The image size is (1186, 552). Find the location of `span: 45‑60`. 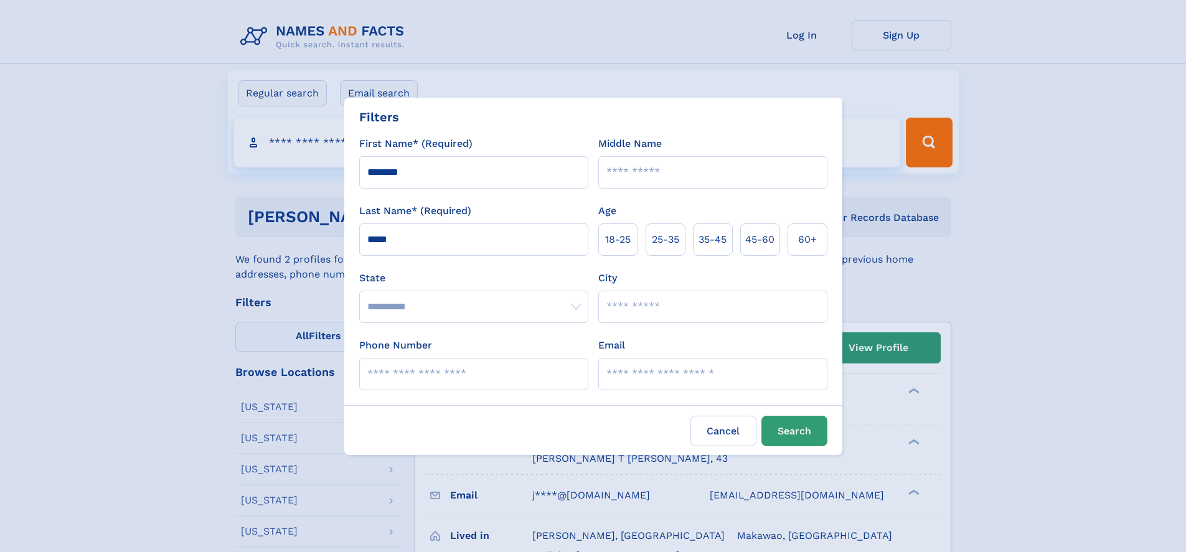

span: 45‑60 is located at coordinates (760, 240).